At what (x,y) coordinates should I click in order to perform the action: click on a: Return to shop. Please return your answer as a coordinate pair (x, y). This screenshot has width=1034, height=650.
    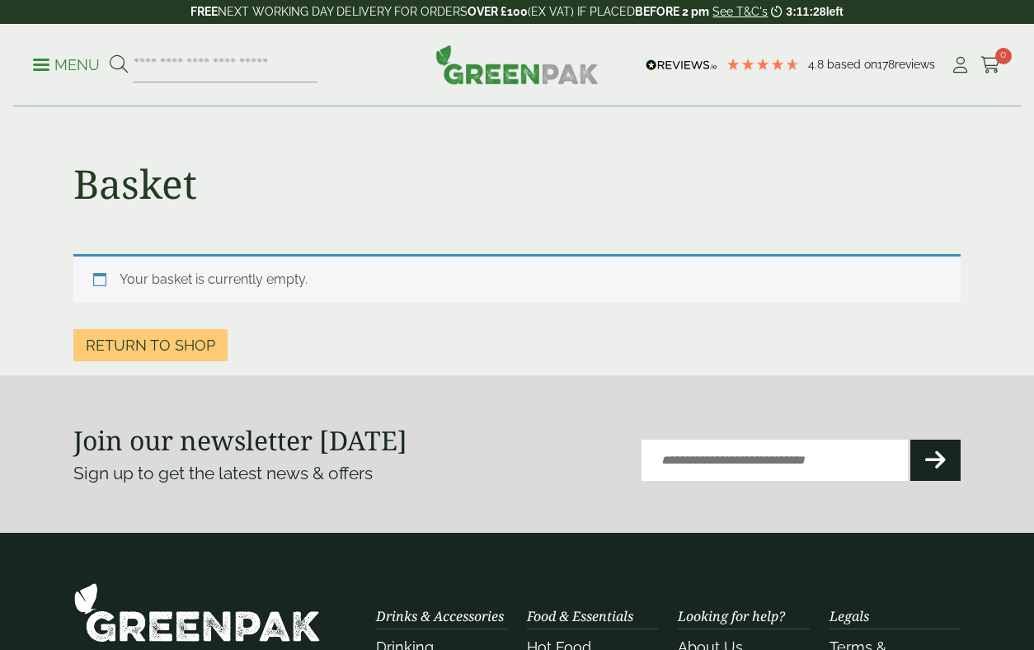
    Looking at the image, I should click on (150, 345).